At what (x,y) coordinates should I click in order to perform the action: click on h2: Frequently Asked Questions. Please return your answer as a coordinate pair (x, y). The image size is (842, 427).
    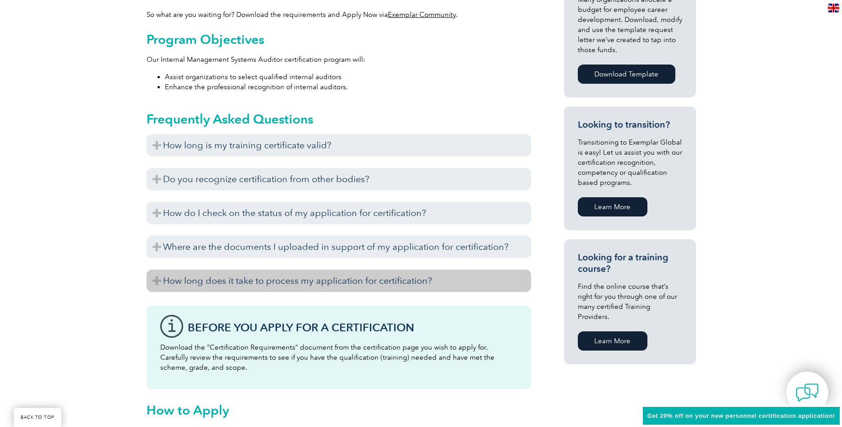
    Looking at the image, I should click on (339, 119).